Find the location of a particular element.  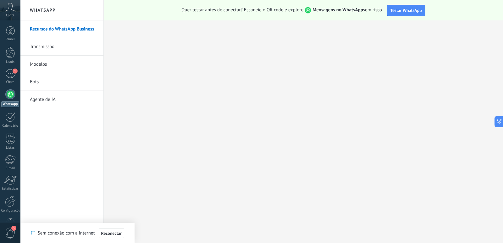

li: Modelos is located at coordinates (62, 64).